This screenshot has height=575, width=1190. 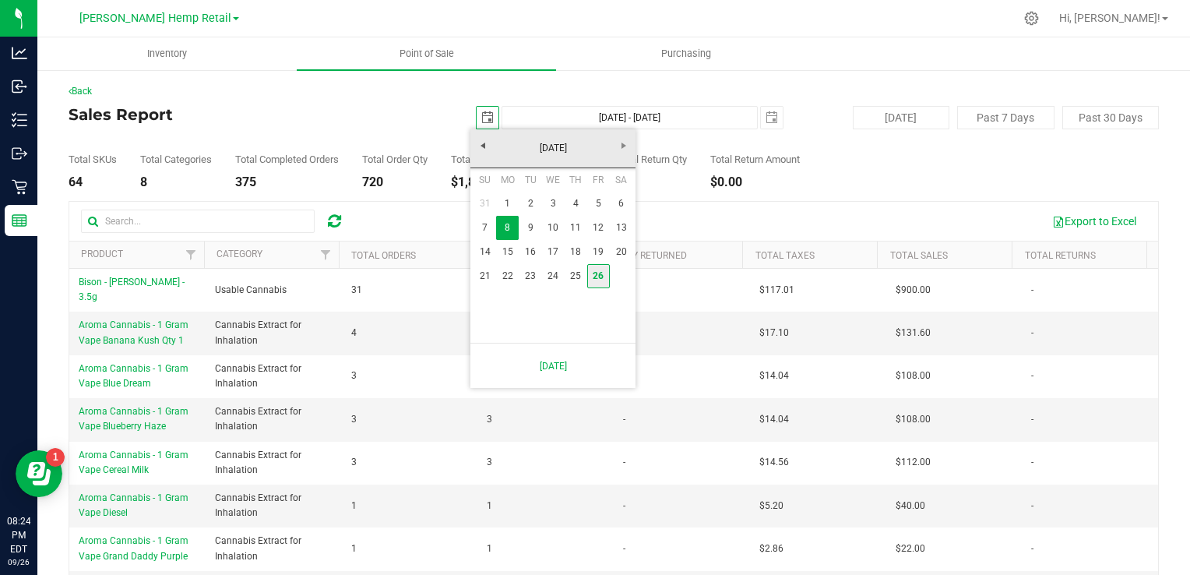 I want to click on a: 17, so click(x=553, y=251).